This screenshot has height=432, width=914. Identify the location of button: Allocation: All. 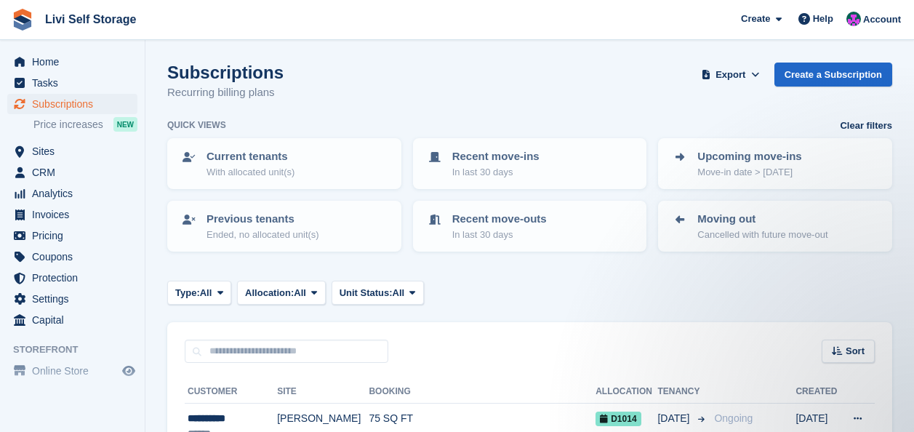
(281, 292).